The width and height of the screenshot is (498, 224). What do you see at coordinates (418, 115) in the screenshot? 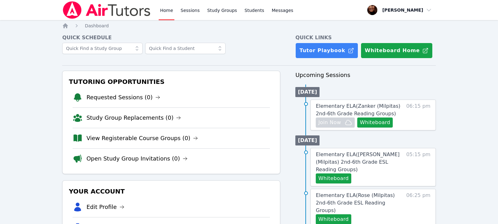
I see `span: 06:15 pm` at bounding box center [418, 115].